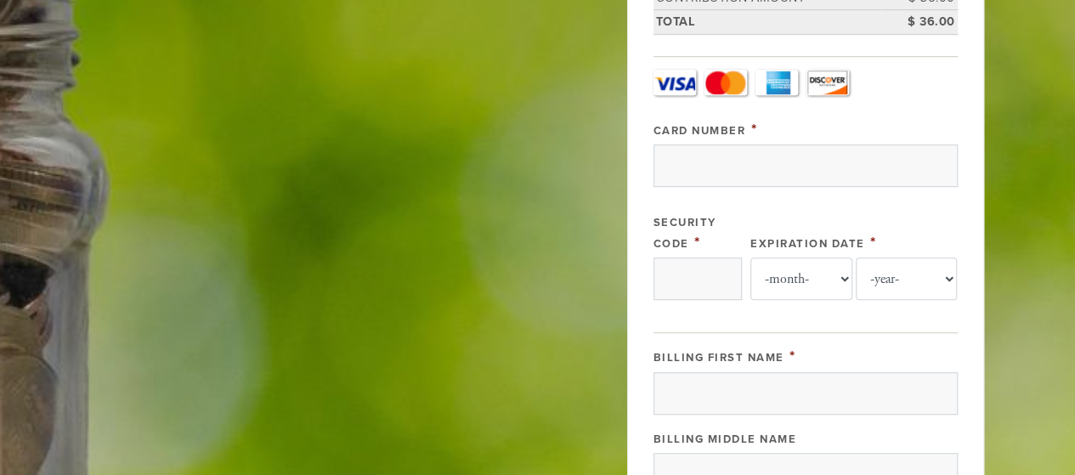 This screenshot has width=1075, height=475. What do you see at coordinates (801, 279) in the screenshot?
I see `select: Expiration Date month` at bounding box center [801, 279].